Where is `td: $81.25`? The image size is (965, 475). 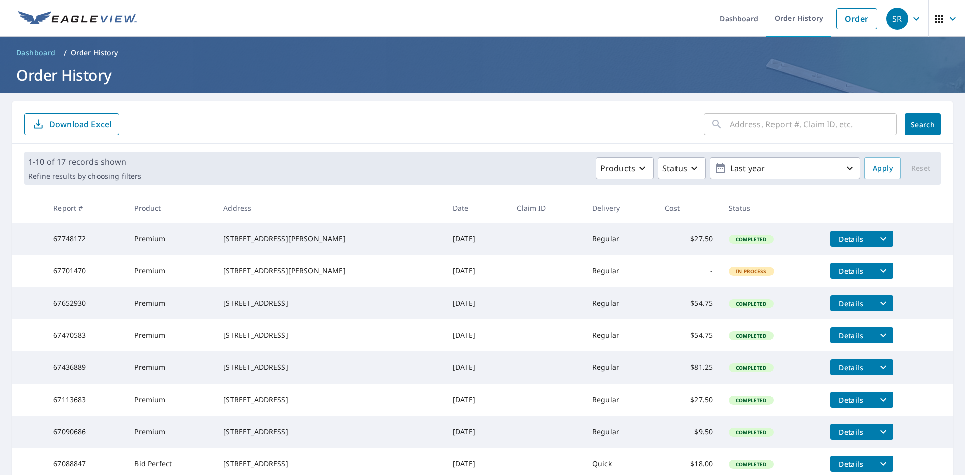 td: $81.25 is located at coordinates (689, 368).